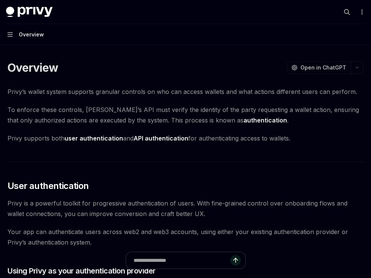  What do you see at coordinates (31, 35) in the screenshot?
I see `div: Overview` at bounding box center [31, 35].